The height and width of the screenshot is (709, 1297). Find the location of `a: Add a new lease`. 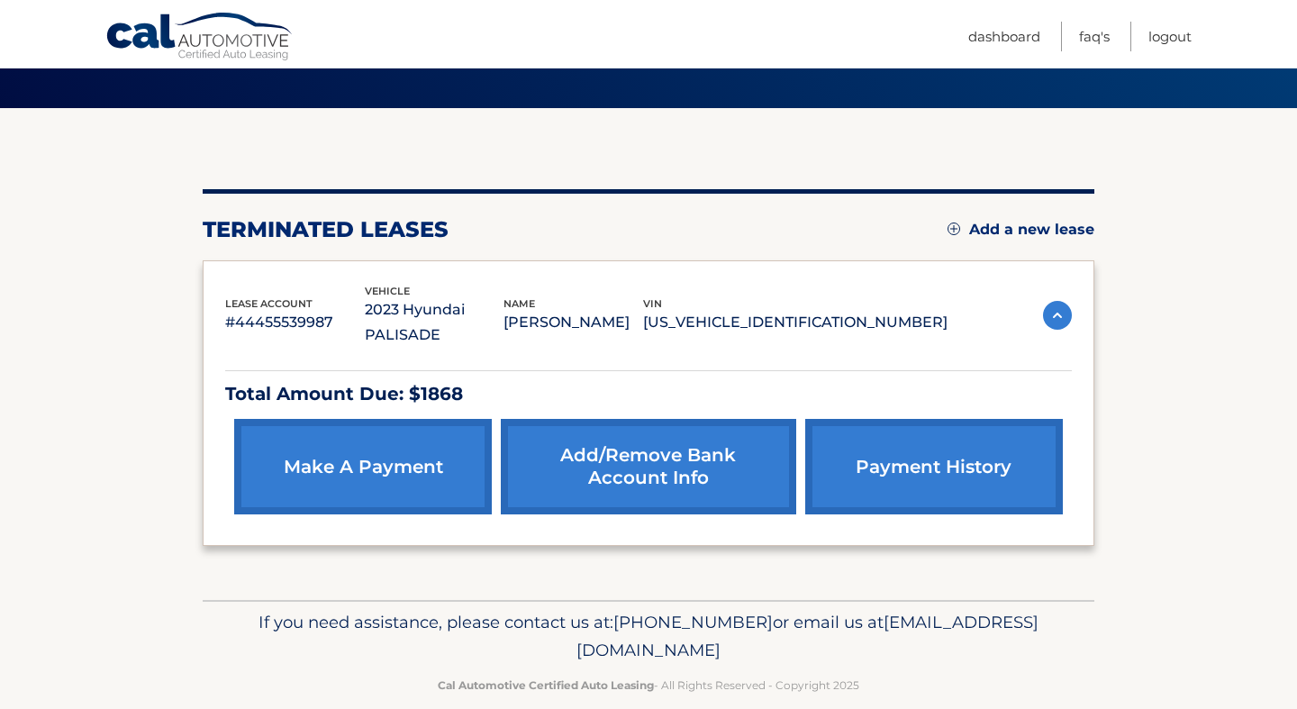

a: Add a new lease is located at coordinates (1021, 230).